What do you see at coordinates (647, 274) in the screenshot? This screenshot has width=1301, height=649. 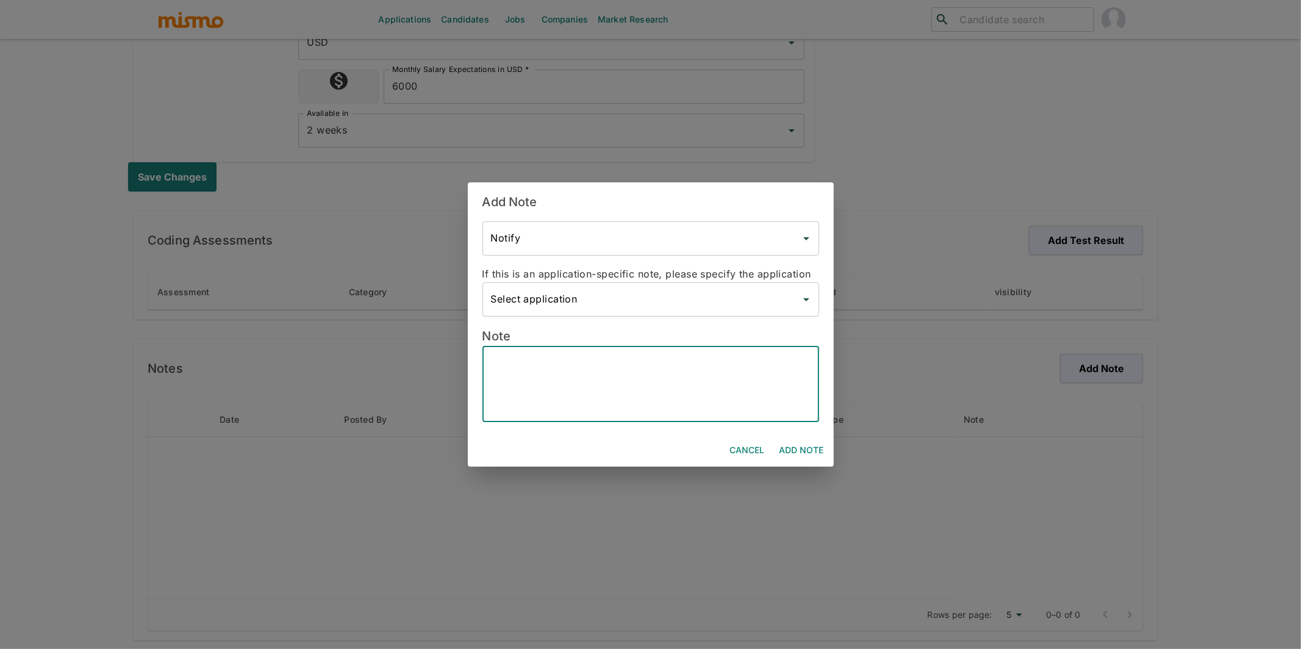 I see `span: If this is an application-specific note, please specify the application` at bounding box center [647, 274].